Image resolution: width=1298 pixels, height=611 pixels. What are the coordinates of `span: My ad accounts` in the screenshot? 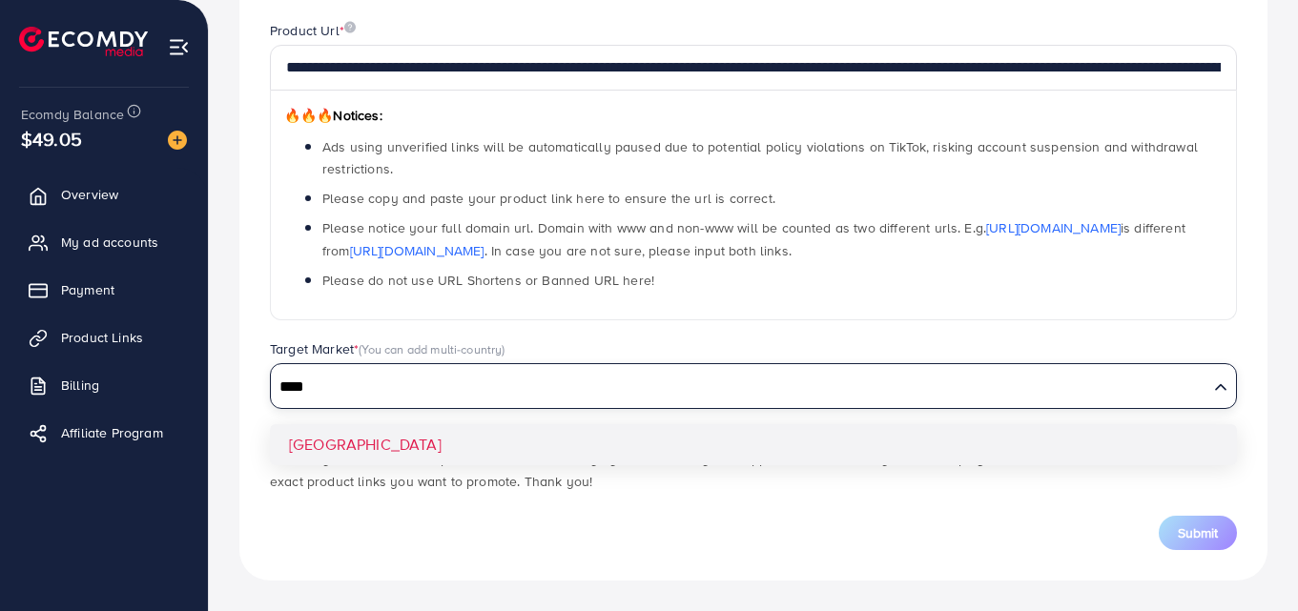 It's located at (110, 242).